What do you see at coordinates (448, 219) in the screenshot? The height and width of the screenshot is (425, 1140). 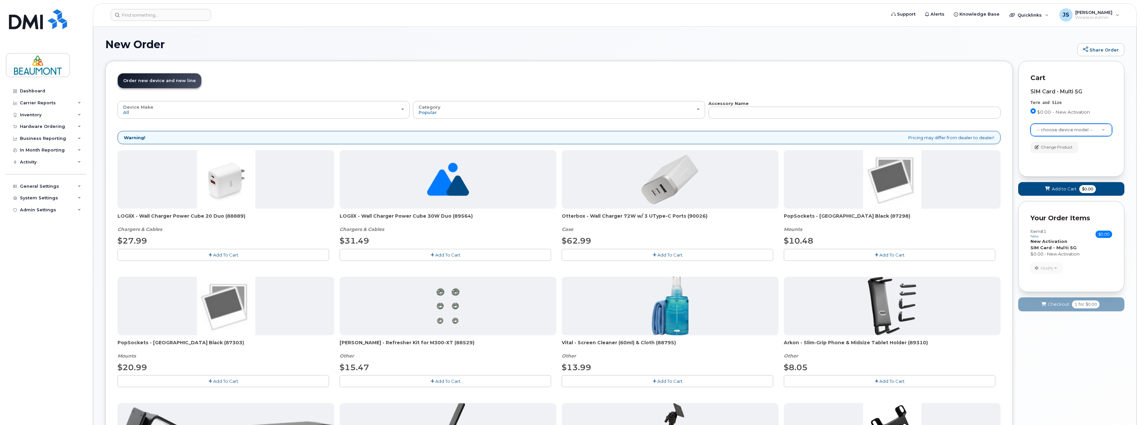 I see `span: LOGiiX - Wall Charger Power Cube 30W Duo (89564)` at bounding box center [448, 219].